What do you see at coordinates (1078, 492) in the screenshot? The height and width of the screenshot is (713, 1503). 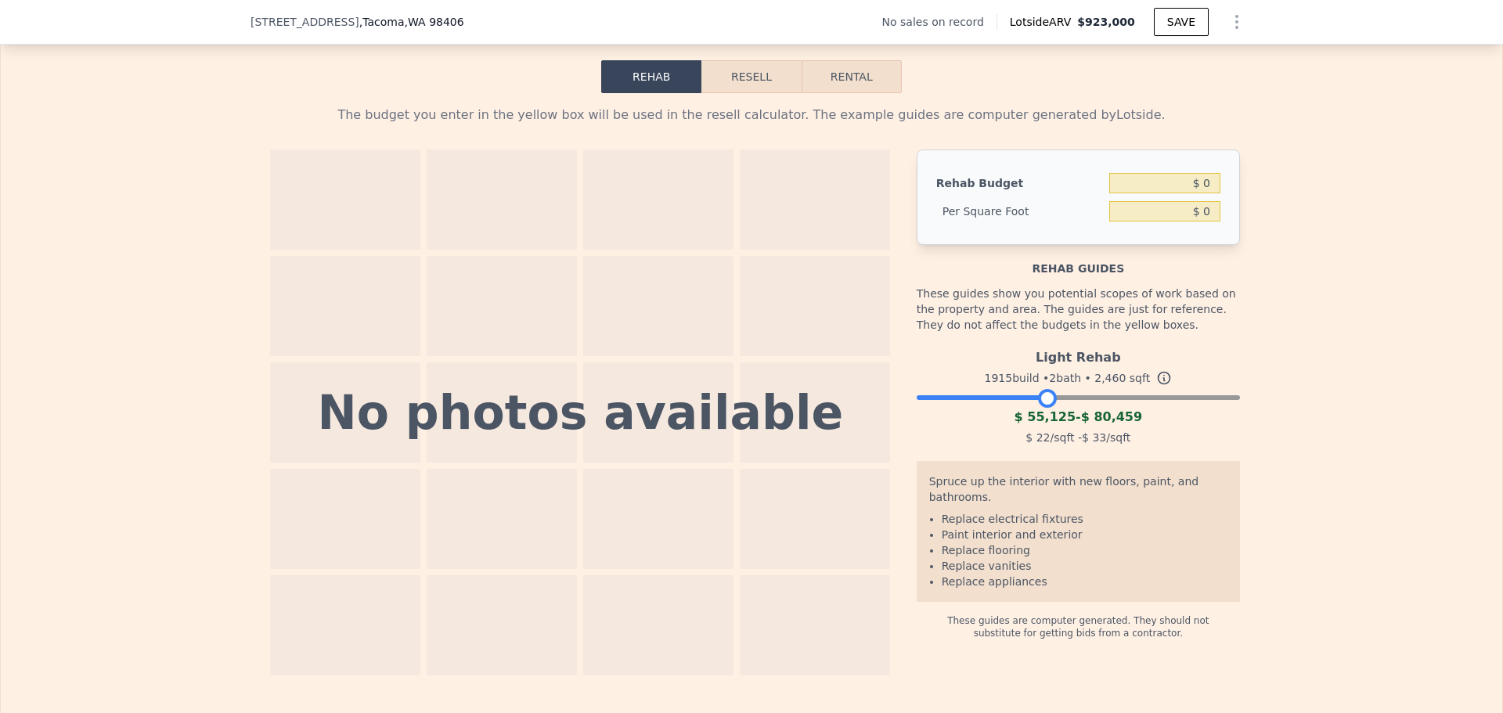 I see `div: Spruce up the interior with new floors, paint, and bathrooms.` at bounding box center [1078, 492].